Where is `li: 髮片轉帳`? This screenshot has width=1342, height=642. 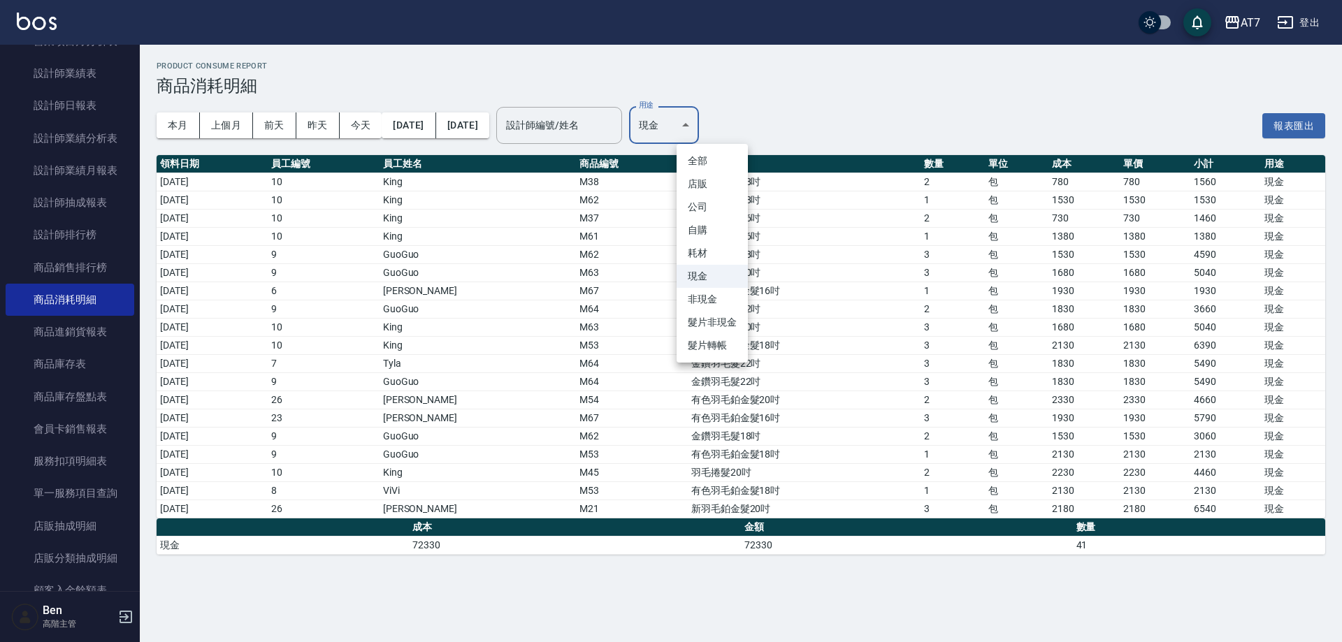
li: 髮片轉帳 is located at coordinates (712, 345).